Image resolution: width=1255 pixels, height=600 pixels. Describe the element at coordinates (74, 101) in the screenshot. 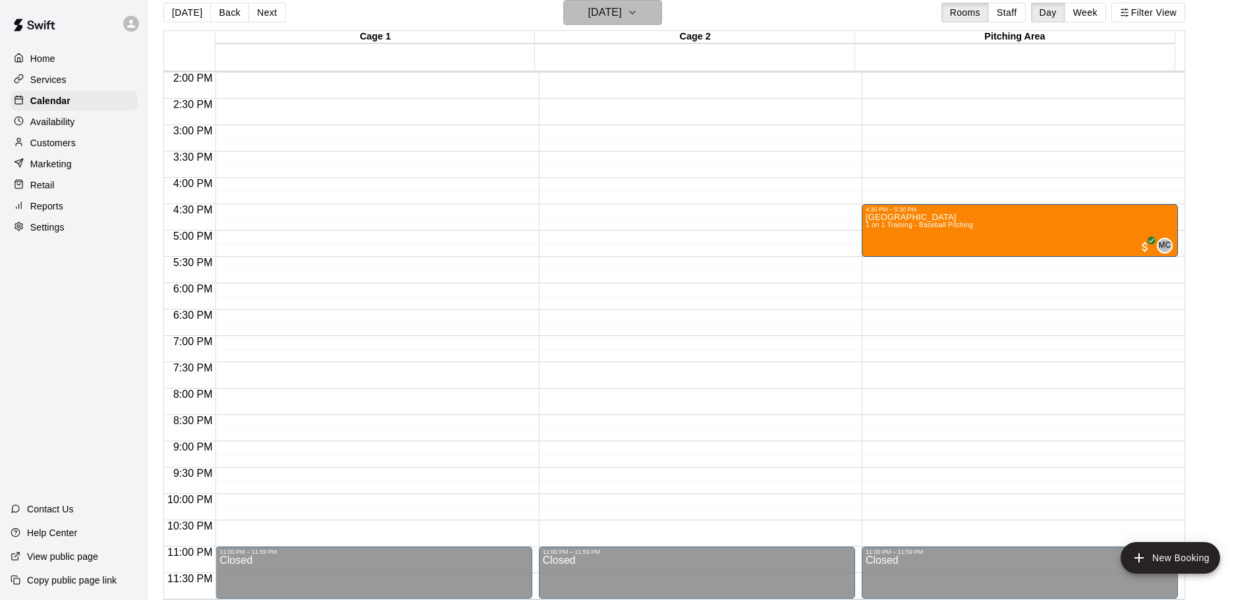

I see `a: Calendar` at that location.